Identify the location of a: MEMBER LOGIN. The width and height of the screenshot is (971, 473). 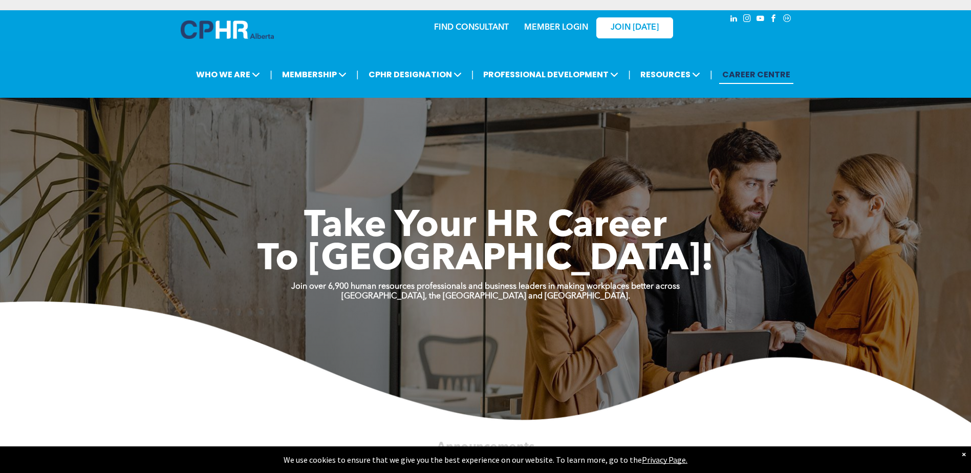
(556, 28).